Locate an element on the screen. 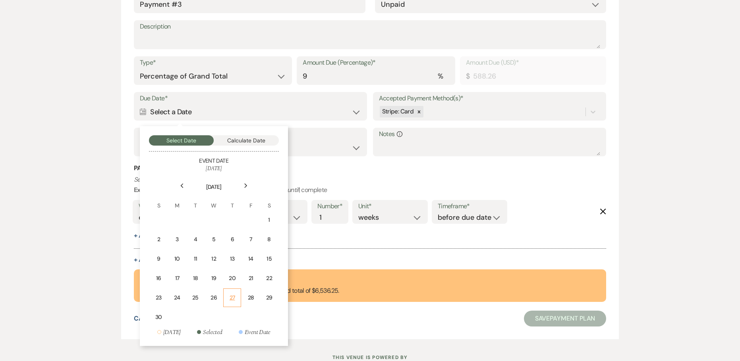 This screenshot has width=740, height=361. label: Amount Due (Percentage)* is located at coordinates (376, 63).